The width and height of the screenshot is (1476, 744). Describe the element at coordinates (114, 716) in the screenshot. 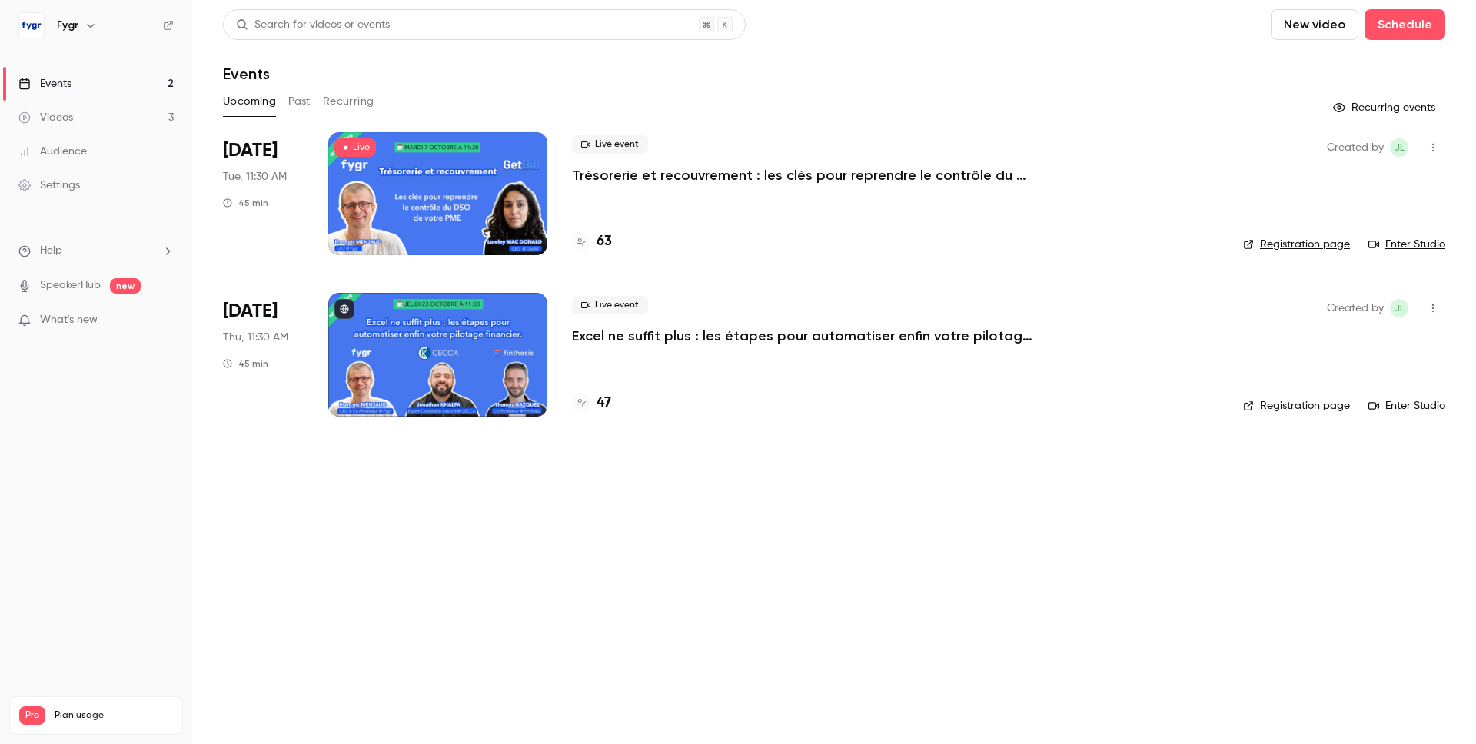

I see `span: Plan usage` at that location.